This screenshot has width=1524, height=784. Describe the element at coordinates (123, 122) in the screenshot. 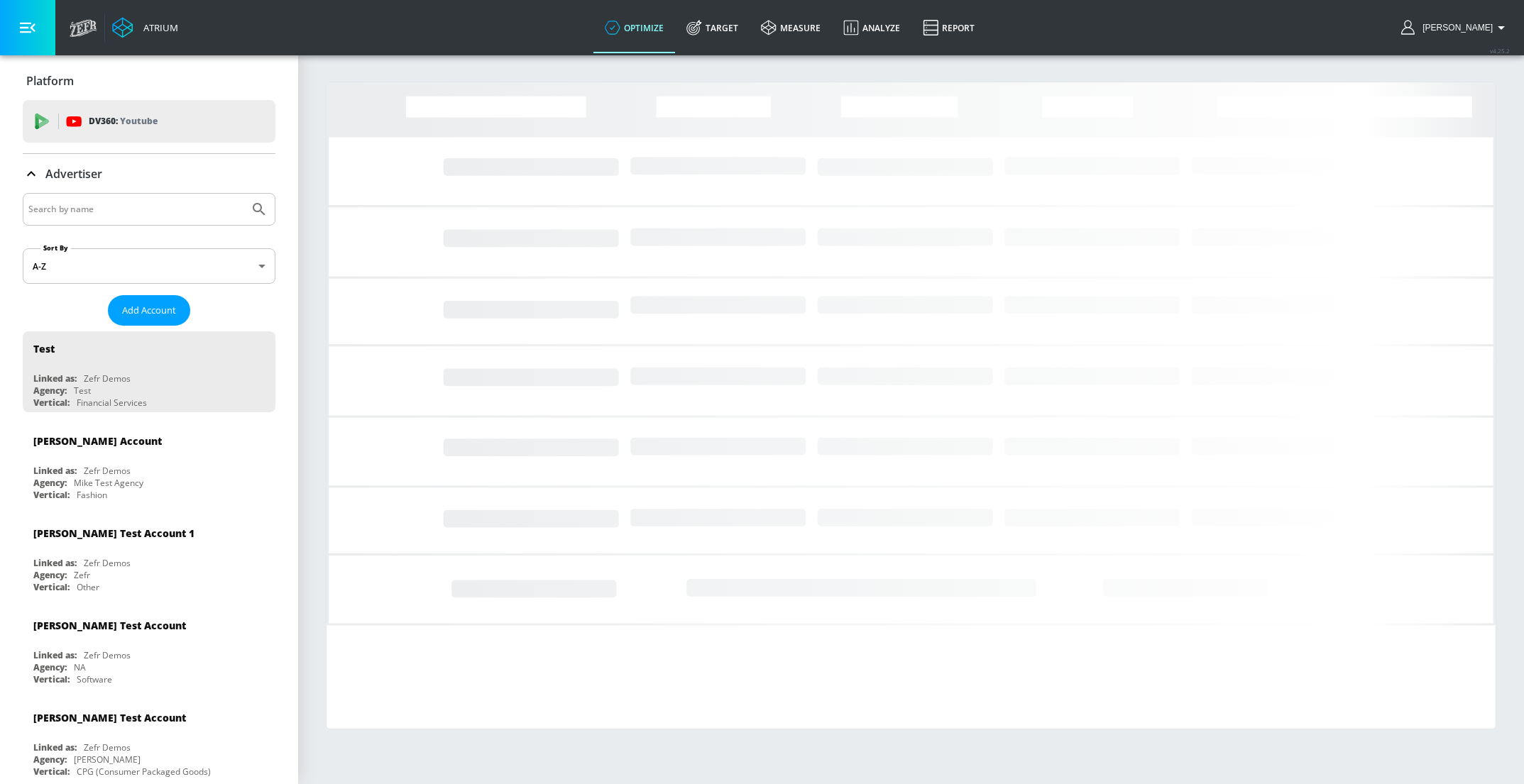

I see `p: DV360:` at that location.